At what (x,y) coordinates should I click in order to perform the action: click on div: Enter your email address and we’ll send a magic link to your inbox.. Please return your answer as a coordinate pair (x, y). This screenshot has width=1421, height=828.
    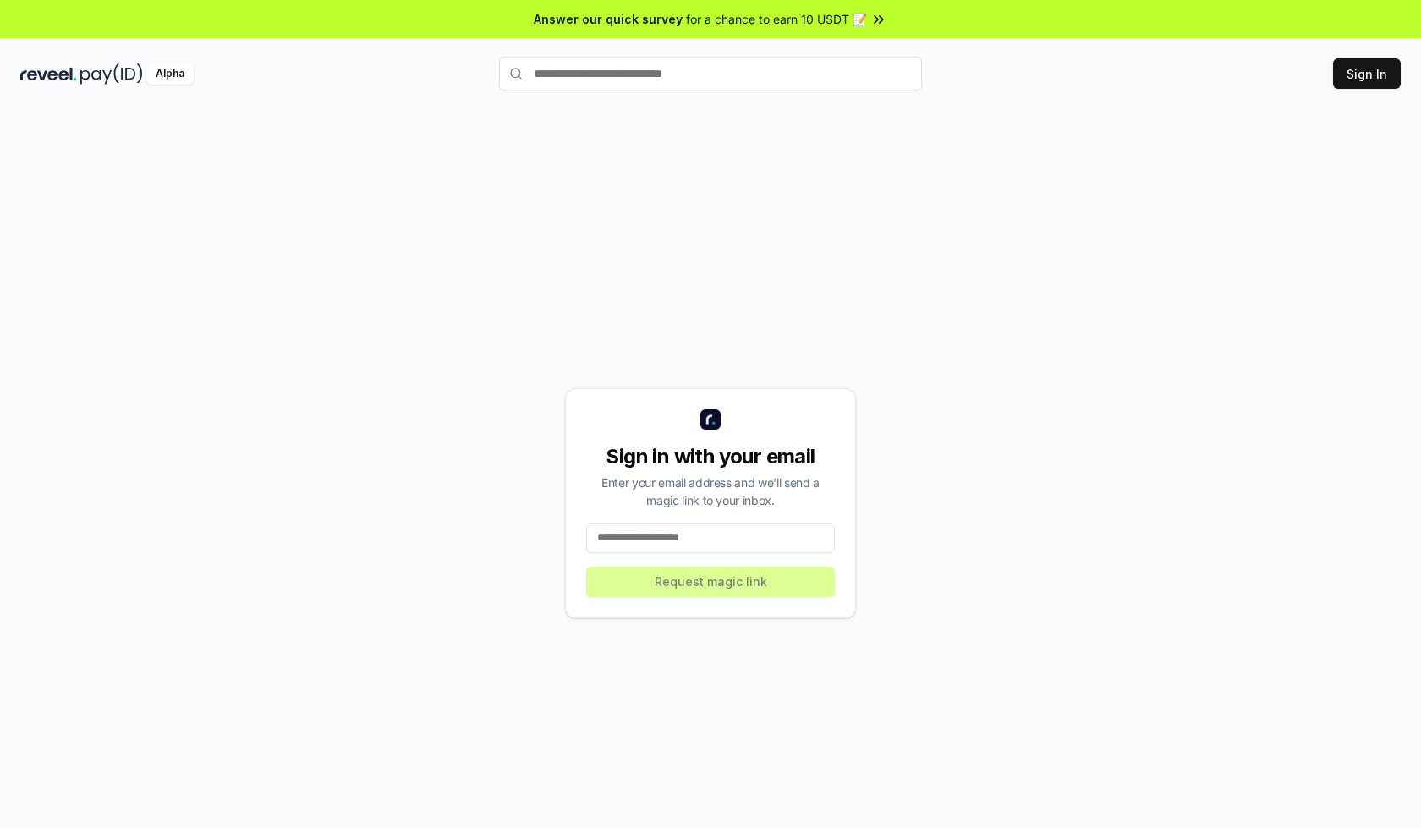
    Looking at the image, I should click on (711, 492).